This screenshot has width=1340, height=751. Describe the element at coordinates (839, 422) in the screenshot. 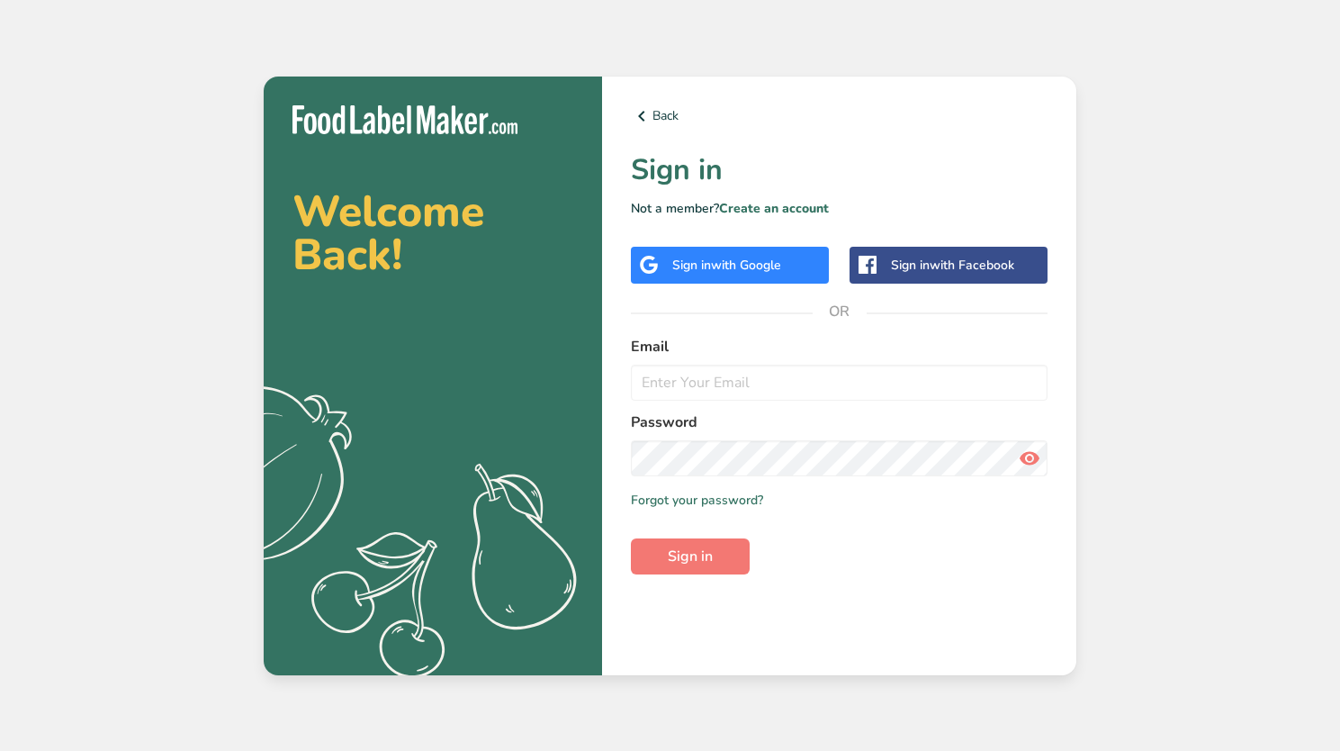

I see `label: Password` at that location.